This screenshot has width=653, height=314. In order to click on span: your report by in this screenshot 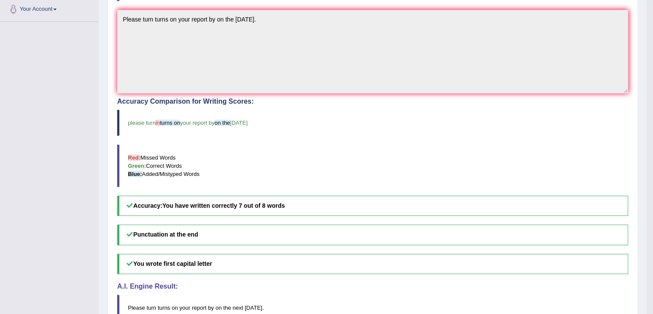, I will do `click(197, 122)`.